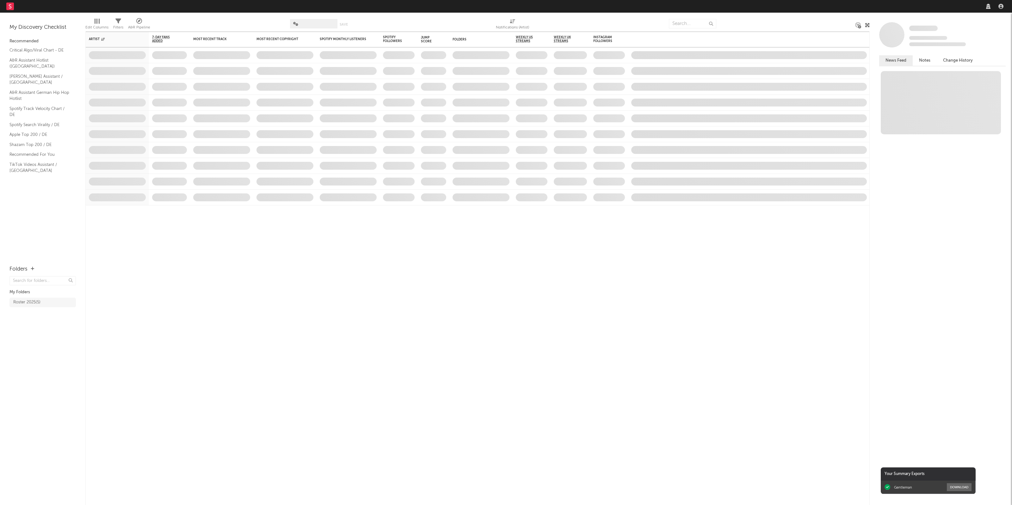 Image resolution: width=1012 pixels, height=505 pixels. I want to click on div: Your Summary Exports, so click(928, 474).